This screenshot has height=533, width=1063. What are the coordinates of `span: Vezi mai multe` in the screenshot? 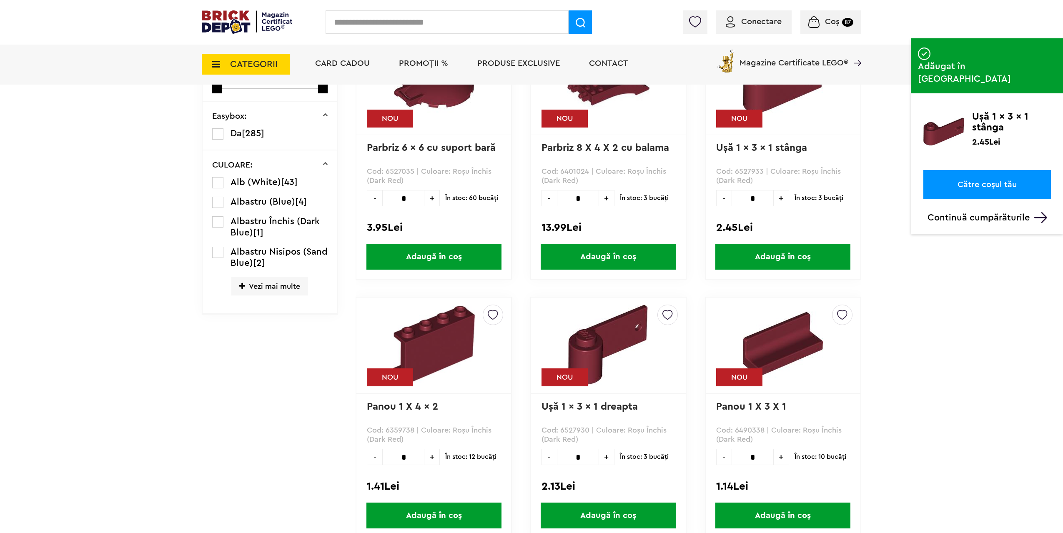 It's located at (270, 286).